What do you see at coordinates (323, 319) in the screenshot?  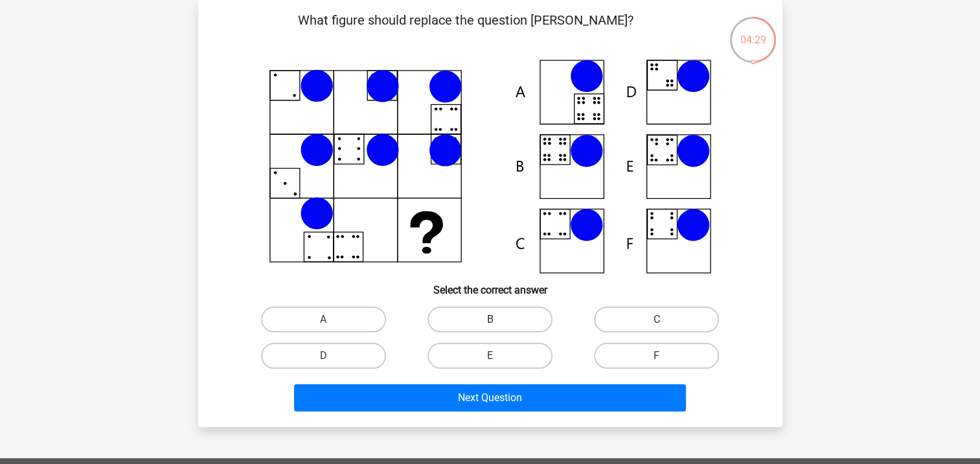 I see `label: A` at bounding box center [323, 319].